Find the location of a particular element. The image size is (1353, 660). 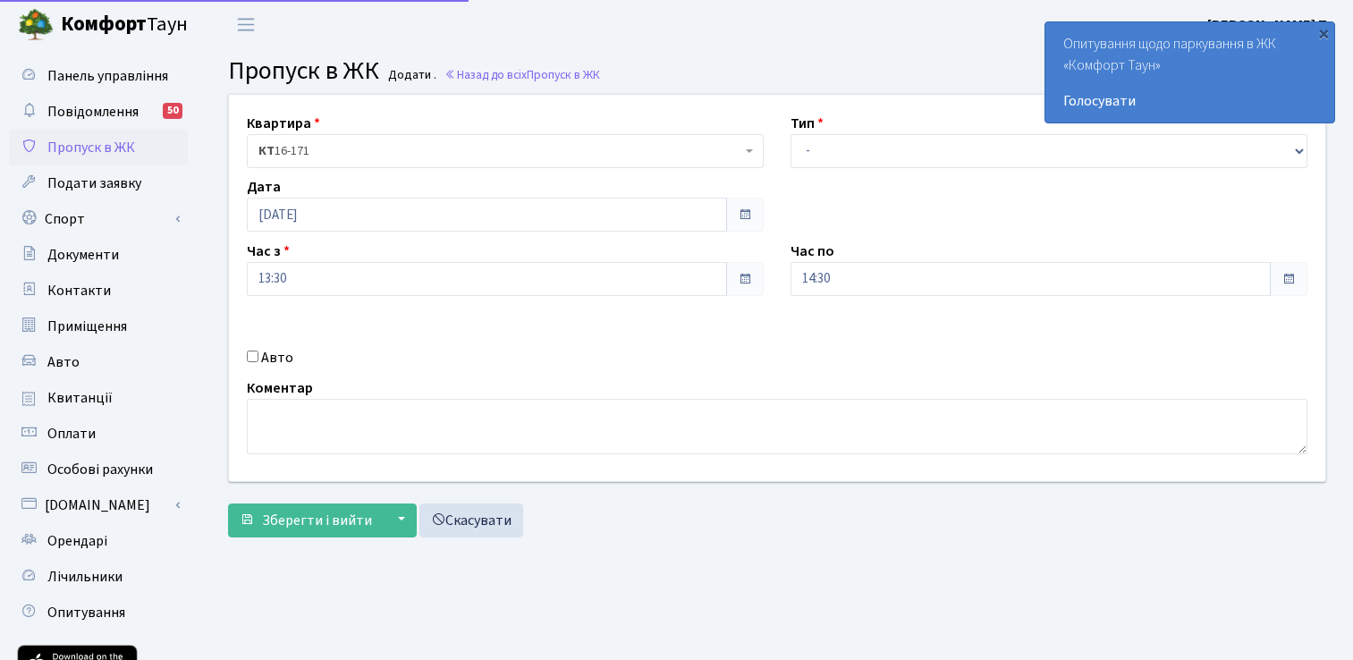

a: Авто is located at coordinates (98, 362).